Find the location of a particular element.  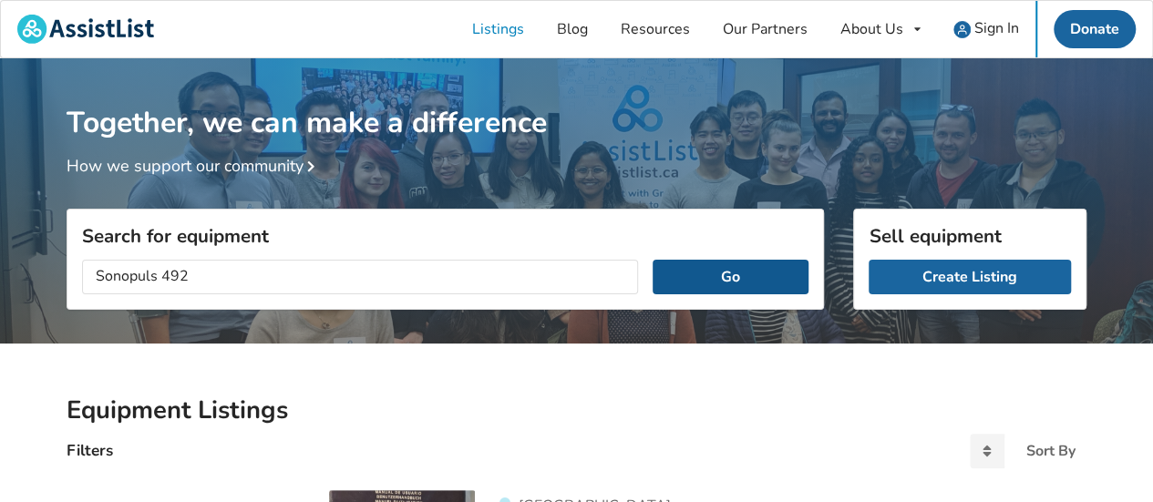

a: Resources is located at coordinates (655, 29).